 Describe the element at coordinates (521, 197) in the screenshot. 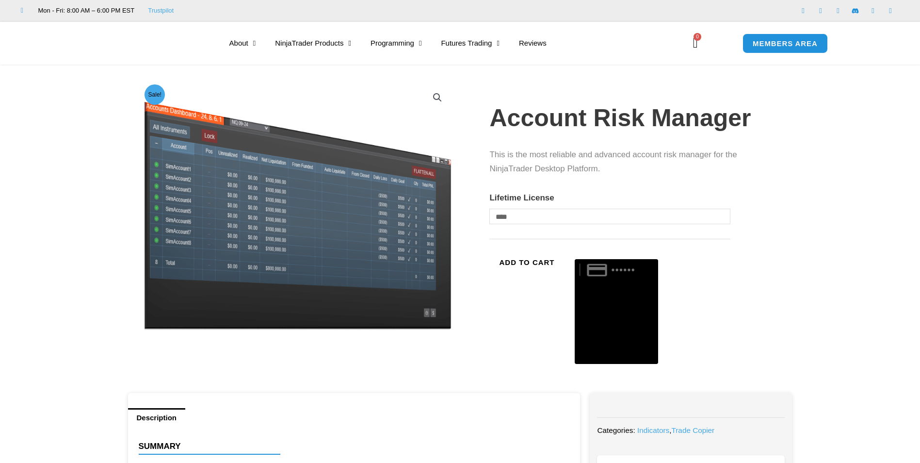

I see `label: Lifetime License` at that location.